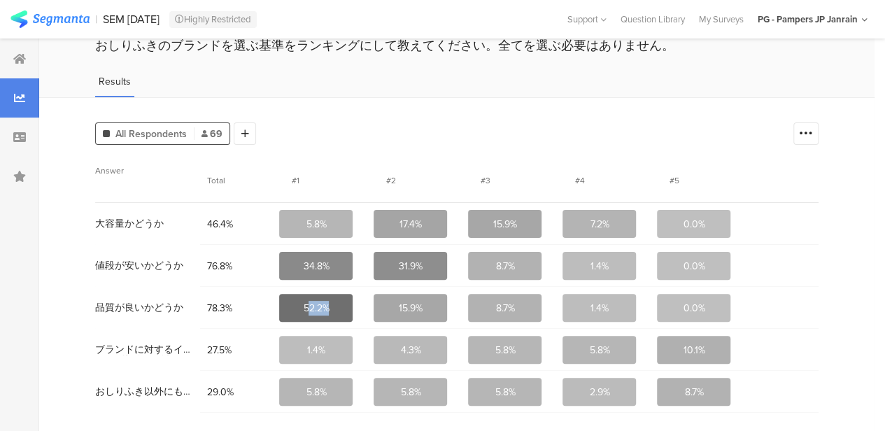 The height and width of the screenshot is (431, 885). I want to click on div: My Surveys, so click(721, 19).